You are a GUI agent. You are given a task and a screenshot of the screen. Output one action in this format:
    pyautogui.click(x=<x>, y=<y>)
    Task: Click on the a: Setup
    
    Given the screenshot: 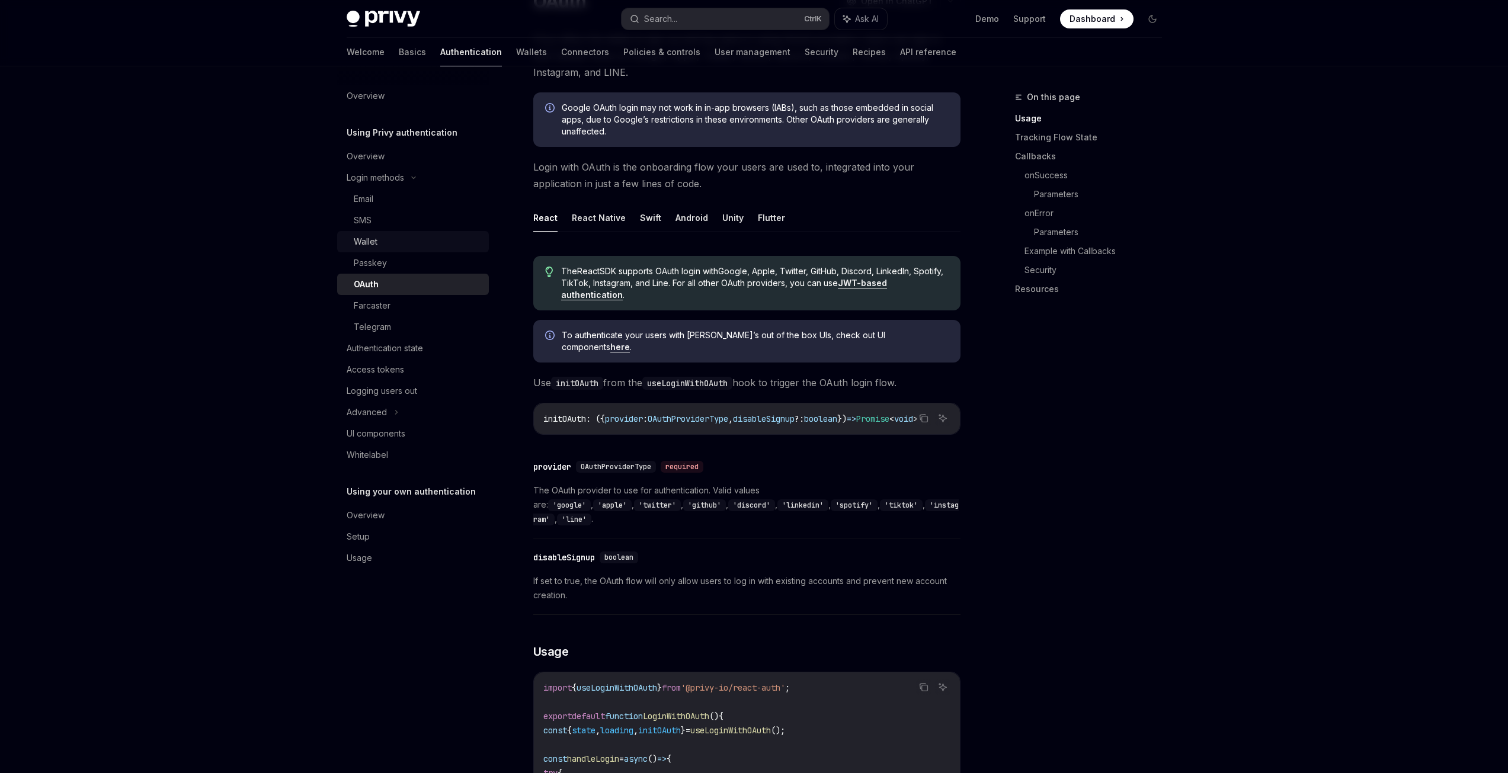 What is the action you would take?
    pyautogui.click(x=413, y=537)
    